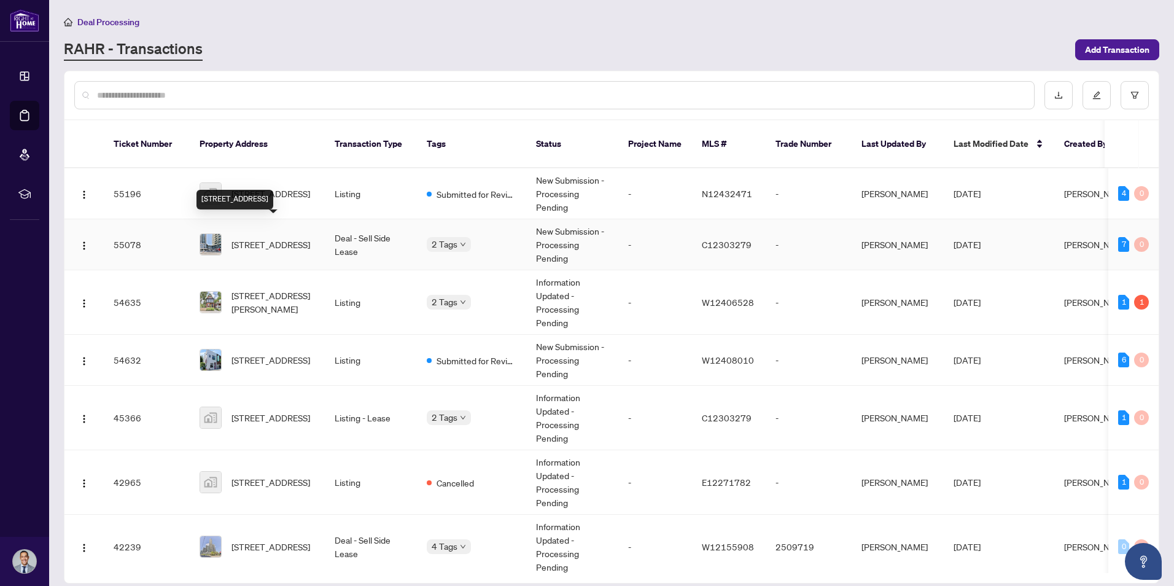 The width and height of the screenshot is (1174, 586). What do you see at coordinates (1097, 95) in the screenshot?
I see `span: edit` at bounding box center [1097, 95].